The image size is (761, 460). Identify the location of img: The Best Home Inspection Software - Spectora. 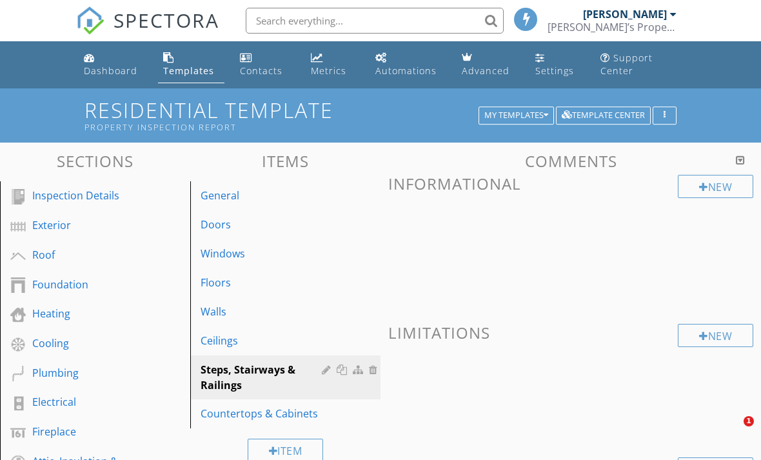
(90, 21).